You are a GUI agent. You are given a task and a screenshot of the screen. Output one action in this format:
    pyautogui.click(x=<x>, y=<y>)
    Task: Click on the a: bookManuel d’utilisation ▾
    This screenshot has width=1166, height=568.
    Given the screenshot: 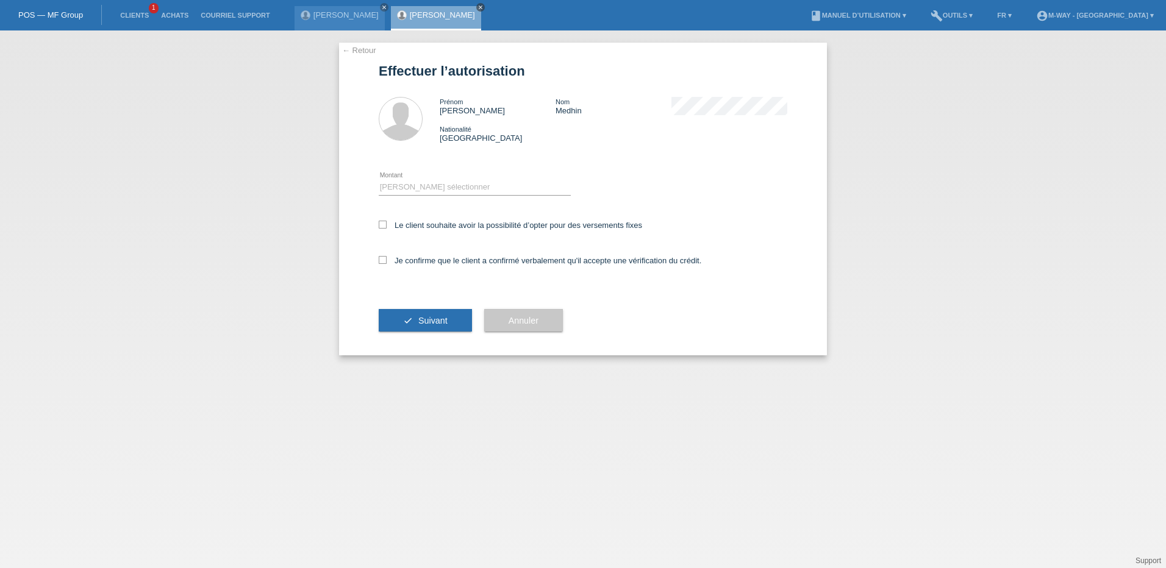 What is the action you would take?
    pyautogui.click(x=858, y=15)
    